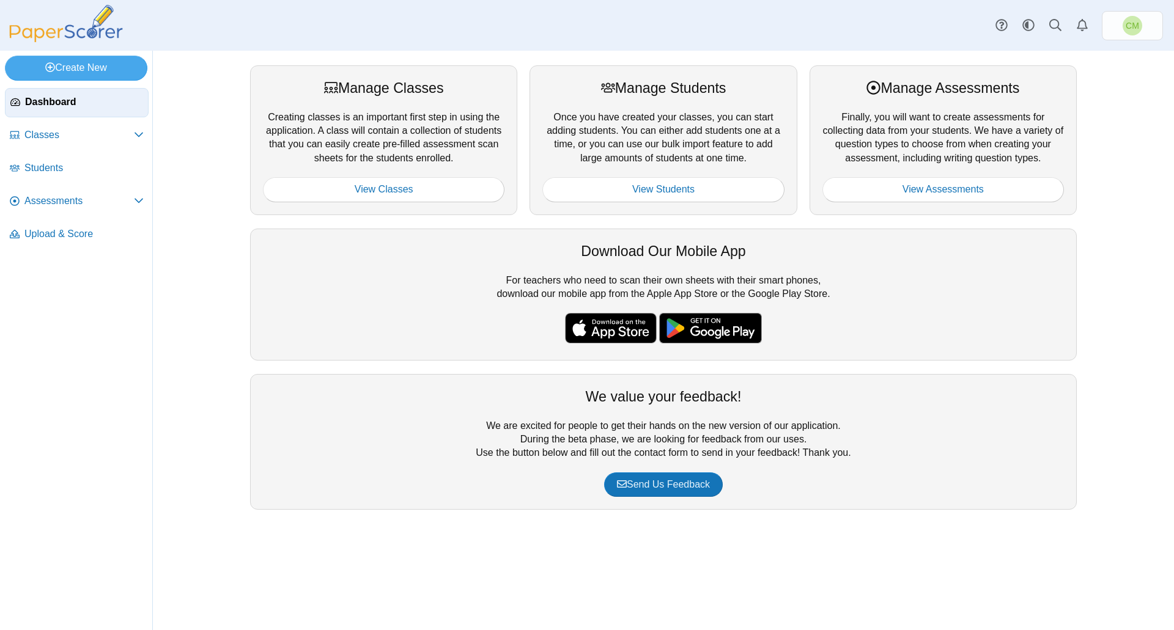 This screenshot has height=630, width=1174. What do you see at coordinates (663, 484) in the screenshot?
I see `span: Send Us Feedback` at bounding box center [663, 484].